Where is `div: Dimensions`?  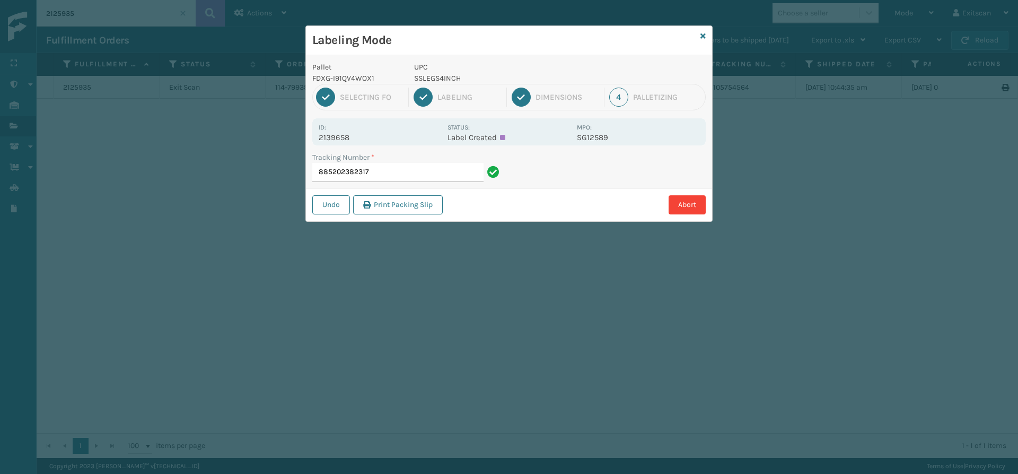 div: Dimensions is located at coordinates (567, 97).